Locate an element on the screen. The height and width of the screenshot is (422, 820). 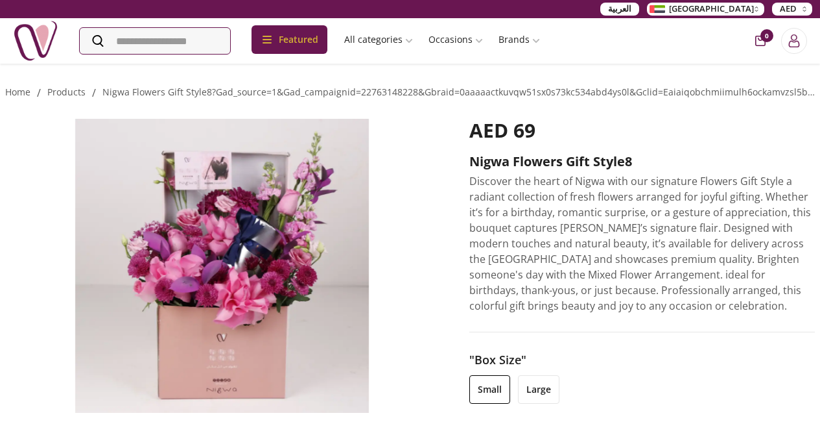
a: Home is located at coordinates (18, 91).